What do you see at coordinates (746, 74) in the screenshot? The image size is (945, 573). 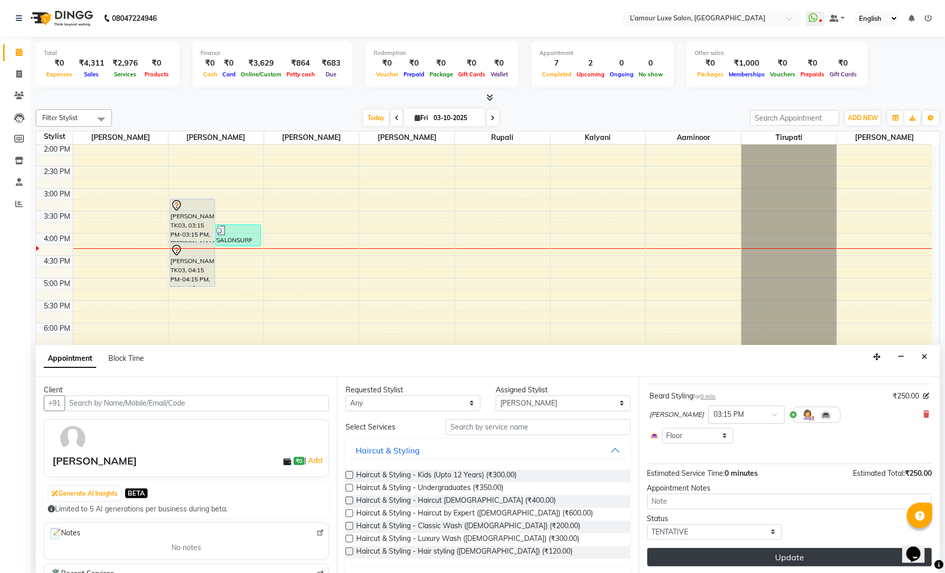 I see `span: Memberships` at bounding box center [746, 74].